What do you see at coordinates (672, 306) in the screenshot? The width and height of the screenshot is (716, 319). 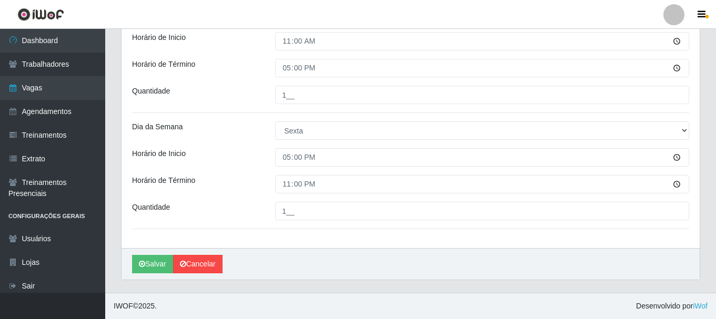 I see `span: Desenvolvido por` at bounding box center [672, 306].